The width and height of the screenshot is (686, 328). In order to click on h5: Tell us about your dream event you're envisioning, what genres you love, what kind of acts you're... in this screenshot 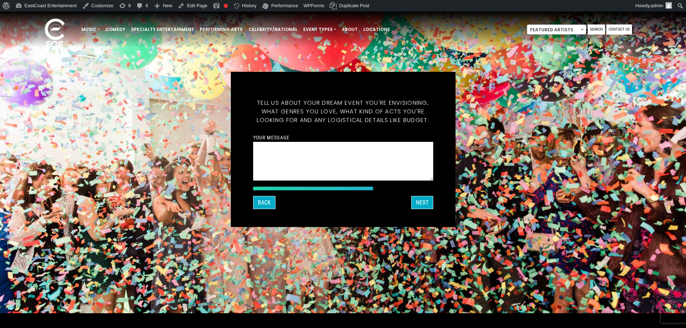, I will do `click(343, 111)`.